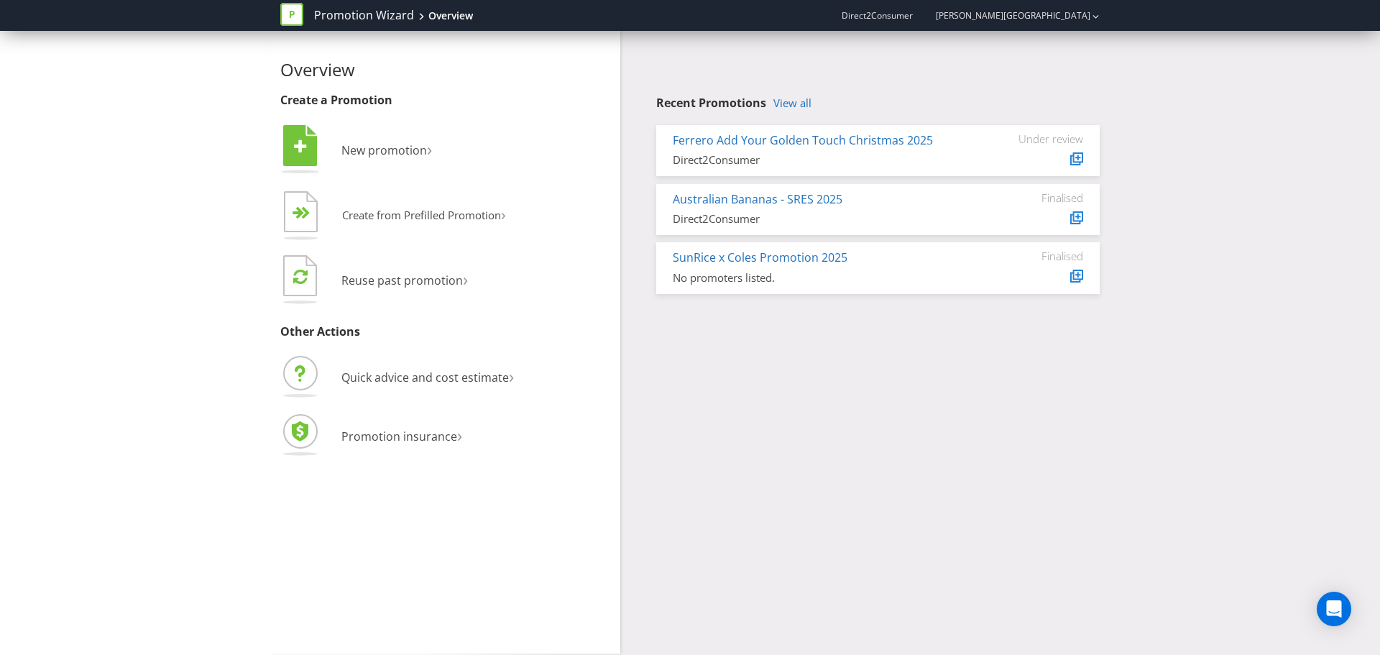 The width and height of the screenshot is (1380, 655). Describe the element at coordinates (1334, 609) in the screenshot. I see `div: Open Intercom Messenger` at that location.